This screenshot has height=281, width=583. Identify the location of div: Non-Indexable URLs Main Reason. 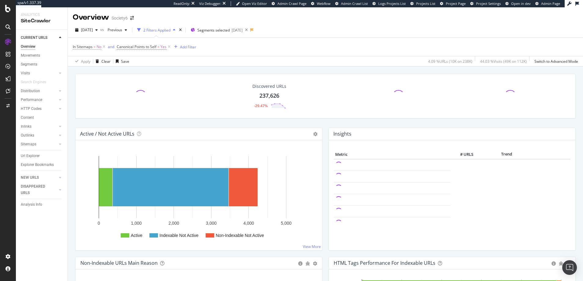
(119, 263).